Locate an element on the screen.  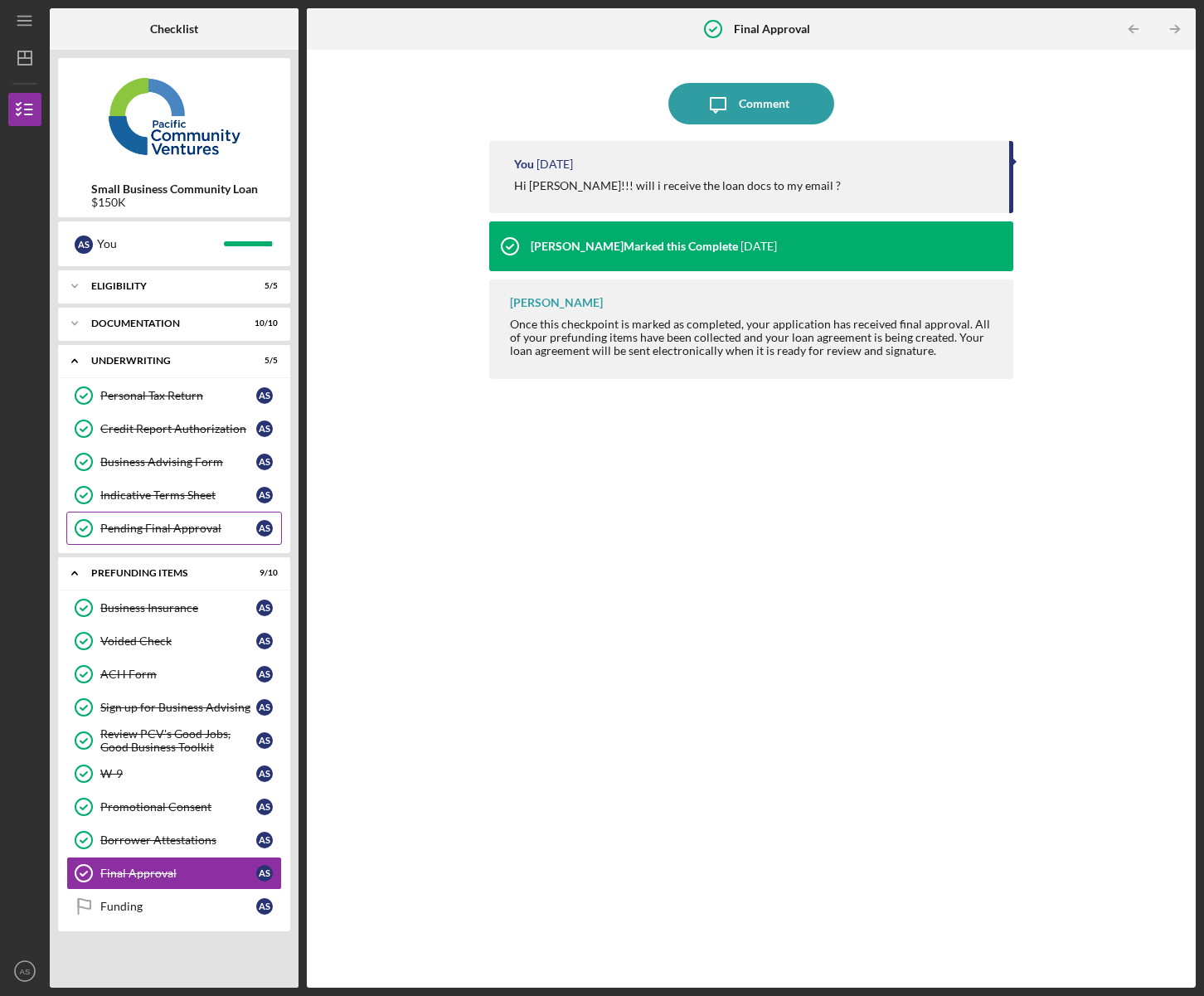
div: Prefunding Items is located at coordinates (164, 573).